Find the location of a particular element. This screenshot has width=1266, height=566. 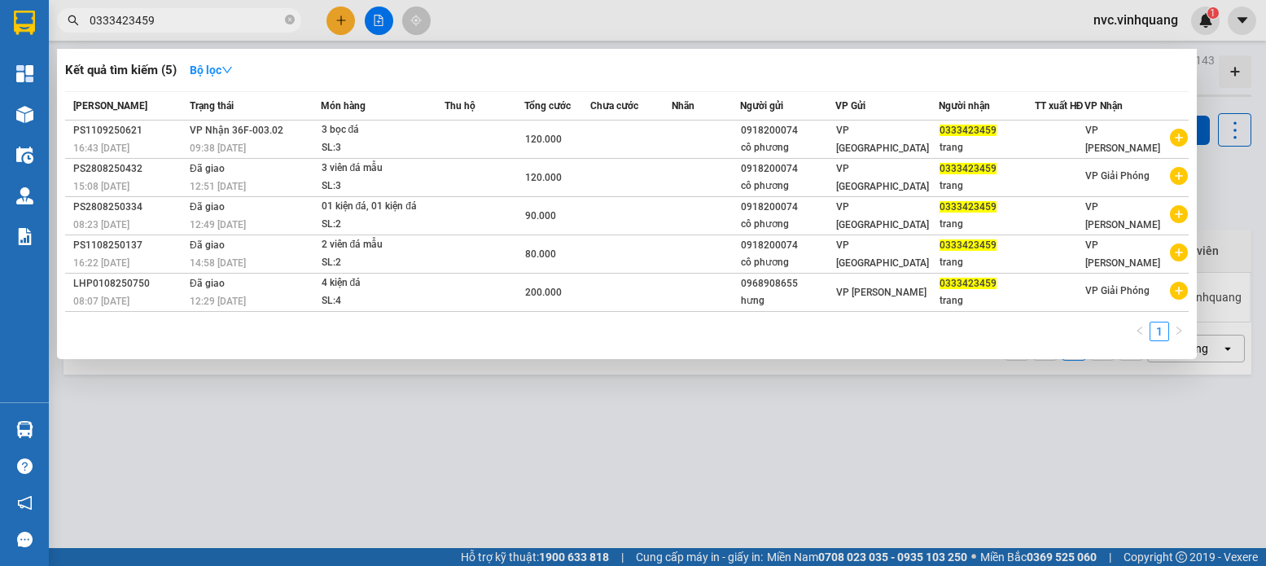

span: VP Nhận 36F-003.02 is located at coordinates (236, 130).